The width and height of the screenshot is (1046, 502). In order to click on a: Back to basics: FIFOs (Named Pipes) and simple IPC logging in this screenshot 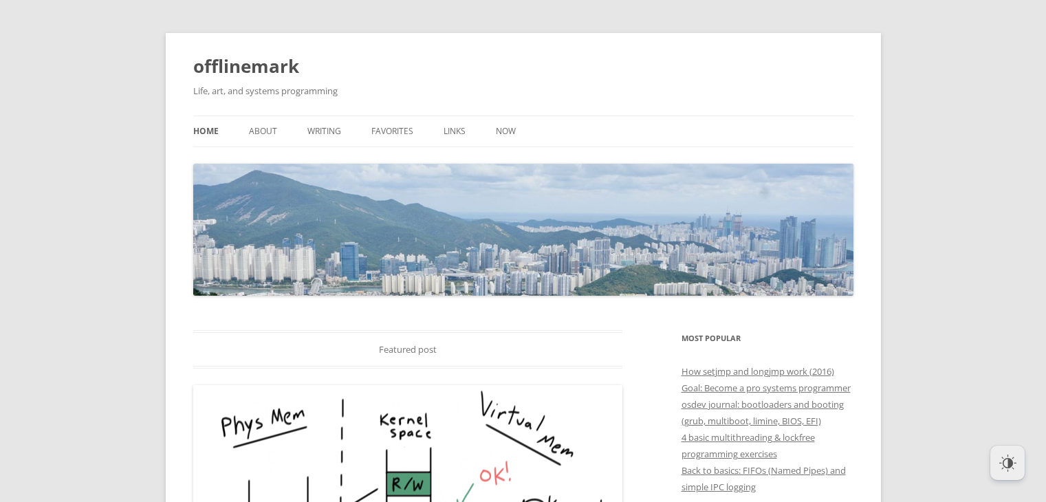, I will do `click(764, 479)`.